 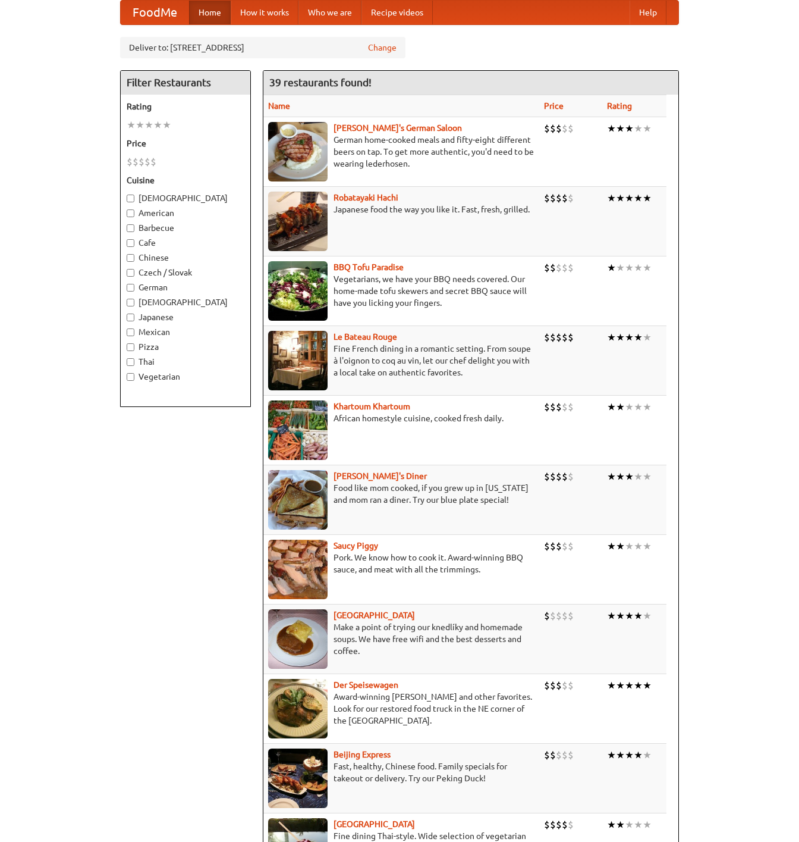 What do you see at coordinates (298, 500) in the screenshot?
I see `img: sallys.jpg` at bounding box center [298, 500].